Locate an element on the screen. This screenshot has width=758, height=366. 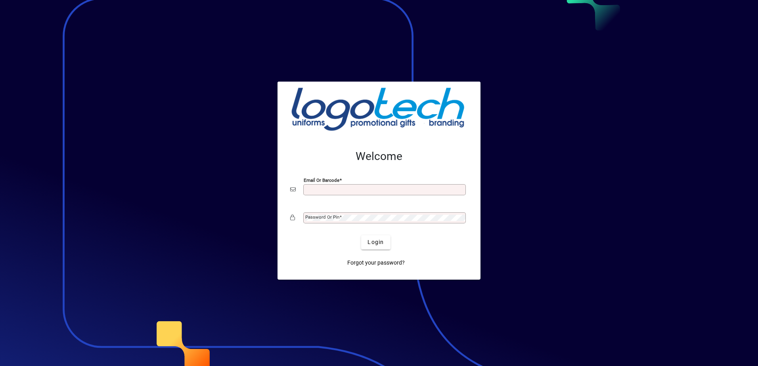
span: Forgot your password? is located at coordinates (376, 263).